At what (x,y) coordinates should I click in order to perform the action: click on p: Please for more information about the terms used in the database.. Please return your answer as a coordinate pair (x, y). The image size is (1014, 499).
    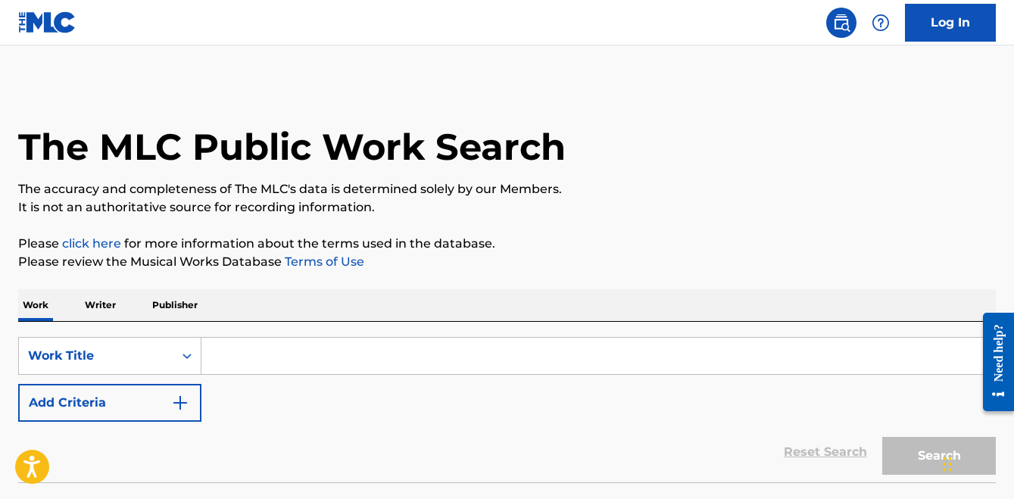
    Looking at the image, I should click on (507, 244).